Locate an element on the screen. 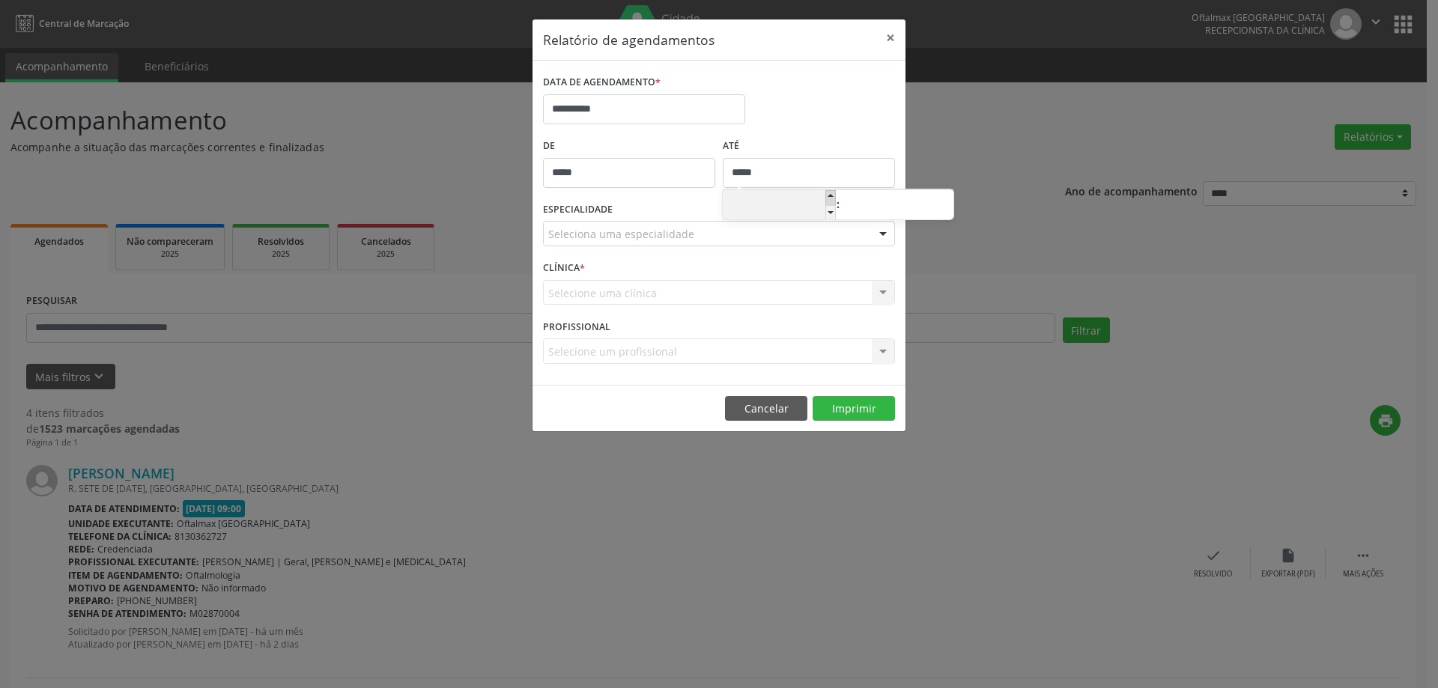 Image resolution: width=1438 pixels, height=688 pixels. label: CLÍNICA is located at coordinates (564, 268).